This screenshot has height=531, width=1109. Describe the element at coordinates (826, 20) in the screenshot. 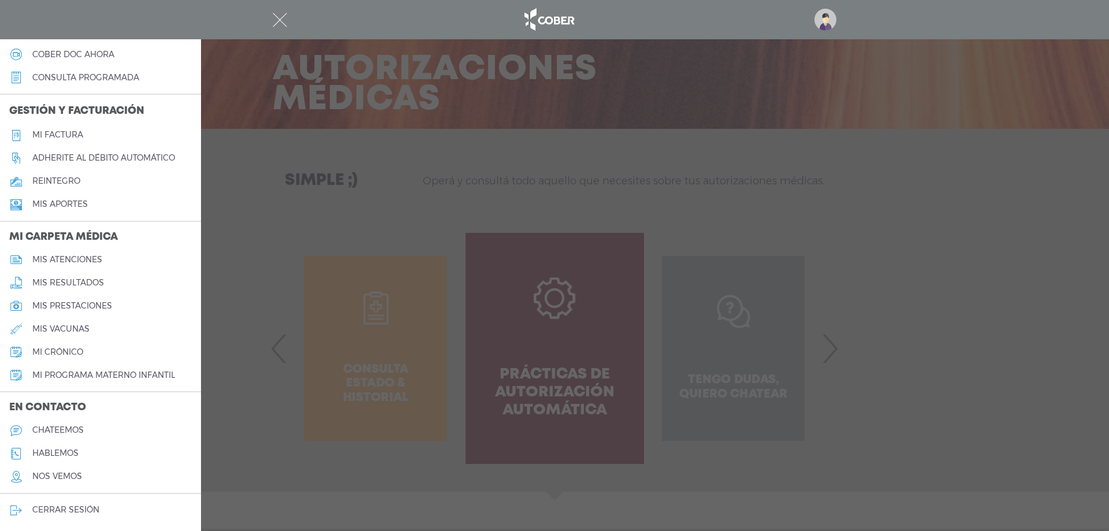

I see `img: profile-placeholder.svg` at that location.